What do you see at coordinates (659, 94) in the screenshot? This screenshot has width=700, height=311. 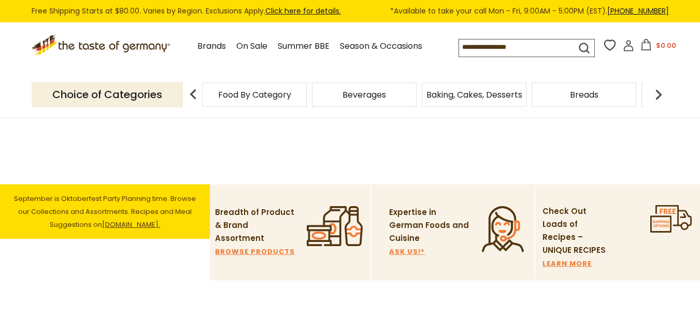 I see `img: next arrow` at bounding box center [659, 94].